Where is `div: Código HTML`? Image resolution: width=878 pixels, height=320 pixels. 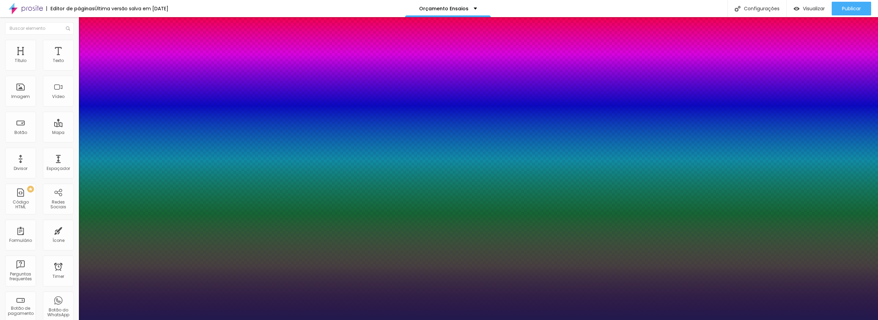 div: Código HTML is located at coordinates (20, 205).